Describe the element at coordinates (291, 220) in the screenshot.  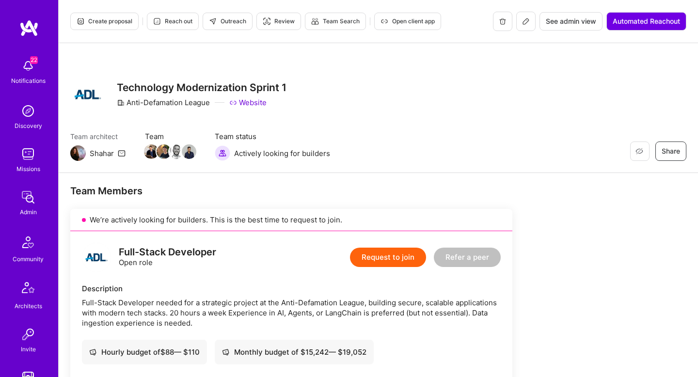
I see `div: We’re actively looking for builders. This is the best time to request to join.` at that location.